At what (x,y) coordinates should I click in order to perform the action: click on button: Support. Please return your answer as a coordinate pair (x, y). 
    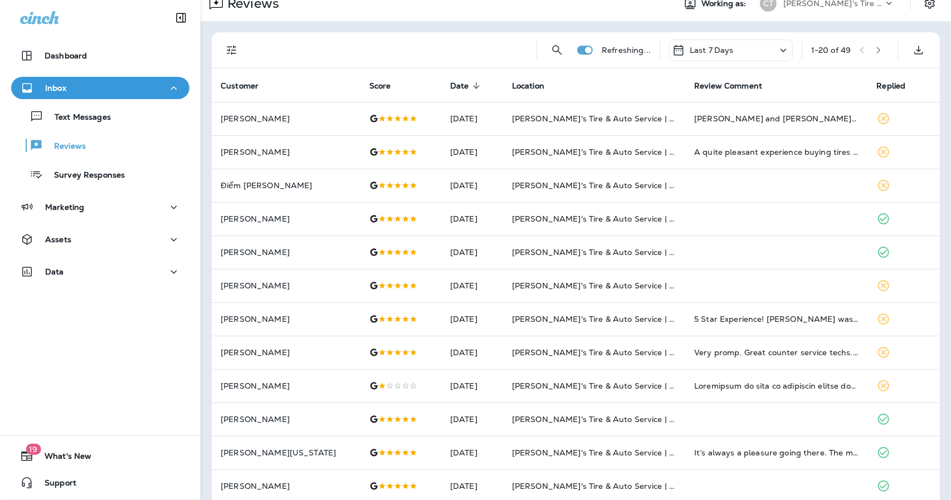
    Looking at the image, I should click on (100, 483).